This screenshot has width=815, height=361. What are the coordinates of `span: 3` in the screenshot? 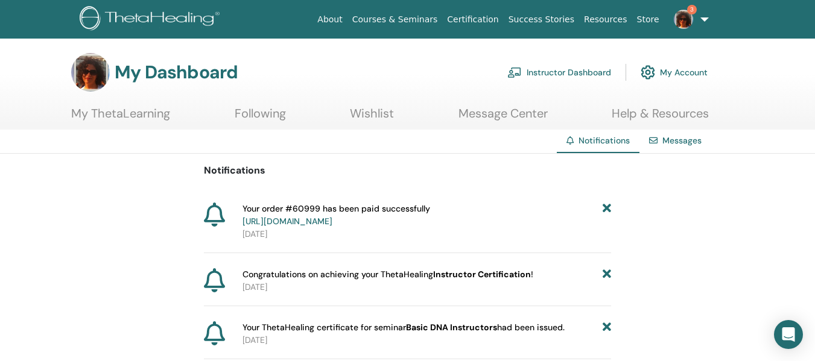 It's located at (692, 10).